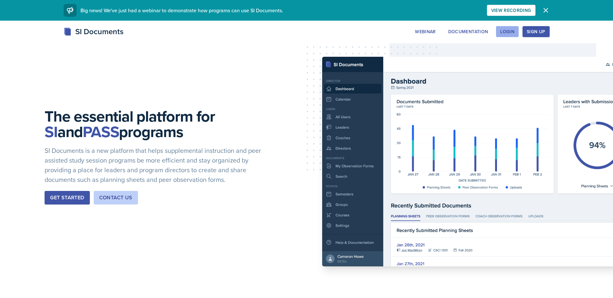  I want to click on button: View Recording, so click(511, 10).